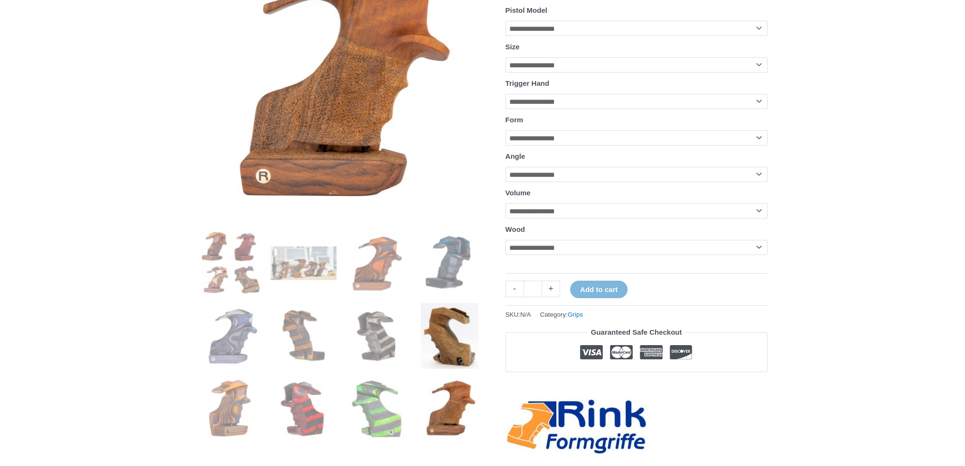 The width and height of the screenshot is (965, 466). What do you see at coordinates (513, 47) in the screenshot?
I see `label: Size` at bounding box center [513, 47].